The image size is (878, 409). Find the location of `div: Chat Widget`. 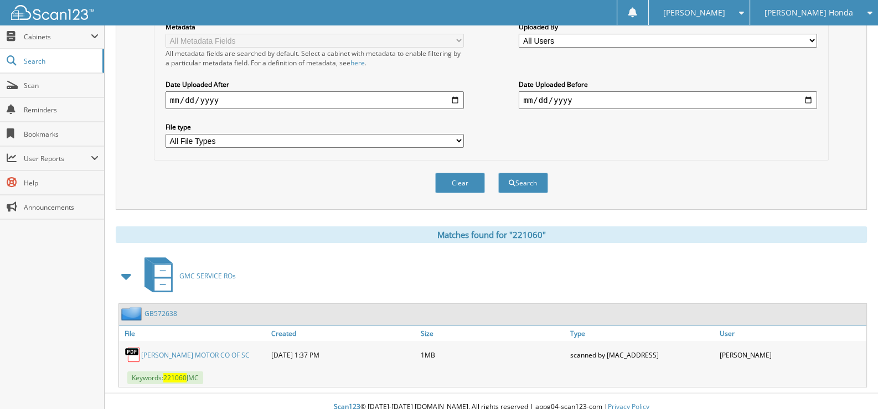

div: Chat Widget is located at coordinates (851, 383).